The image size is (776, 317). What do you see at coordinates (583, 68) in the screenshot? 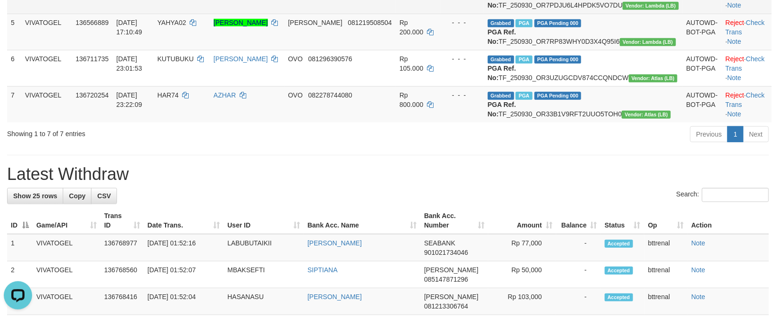
I see `td: TF_250930_OR3UZUGCDV874CCQNDCW` at bounding box center [583, 68].